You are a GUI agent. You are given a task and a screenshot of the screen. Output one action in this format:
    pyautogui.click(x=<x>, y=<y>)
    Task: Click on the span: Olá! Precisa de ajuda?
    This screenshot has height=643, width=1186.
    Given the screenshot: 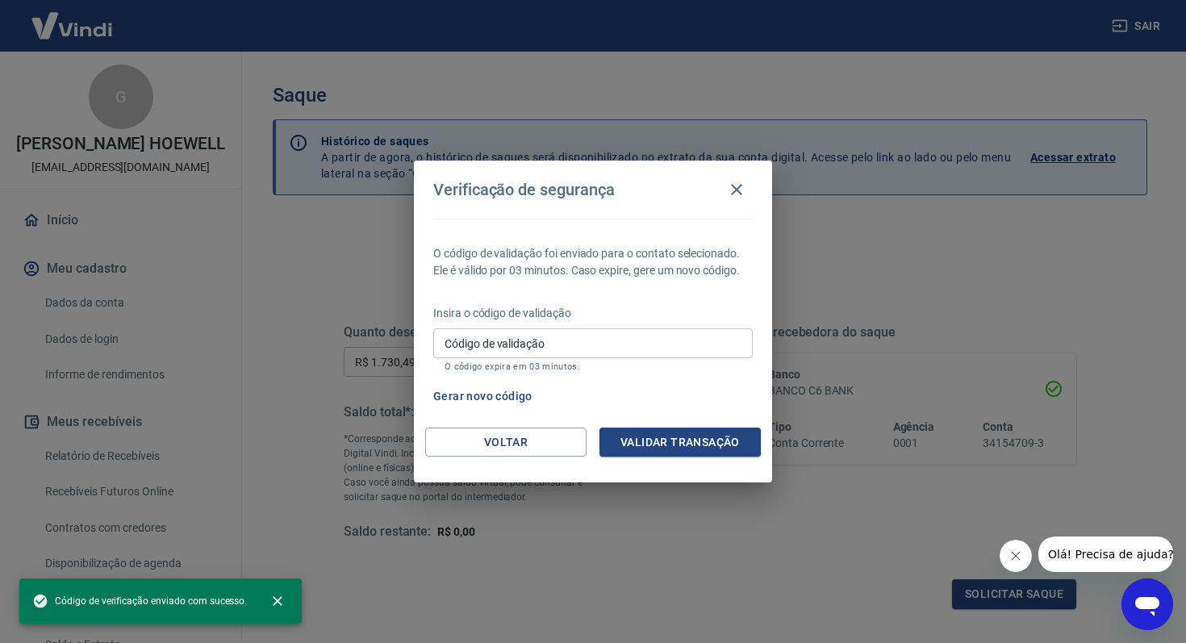 What is the action you would take?
    pyautogui.click(x=73, y=18)
    